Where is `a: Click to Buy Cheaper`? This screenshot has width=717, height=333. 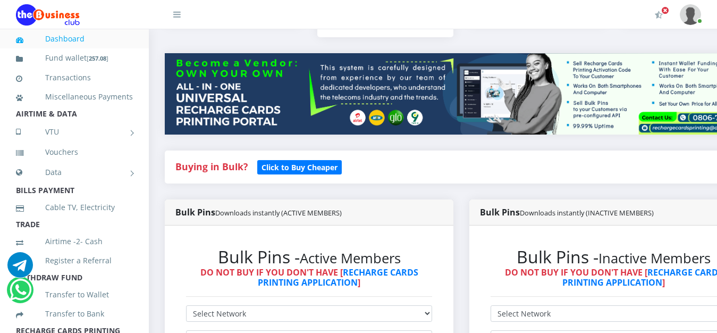 a: Click to Buy Cheaper is located at coordinates (299, 166).